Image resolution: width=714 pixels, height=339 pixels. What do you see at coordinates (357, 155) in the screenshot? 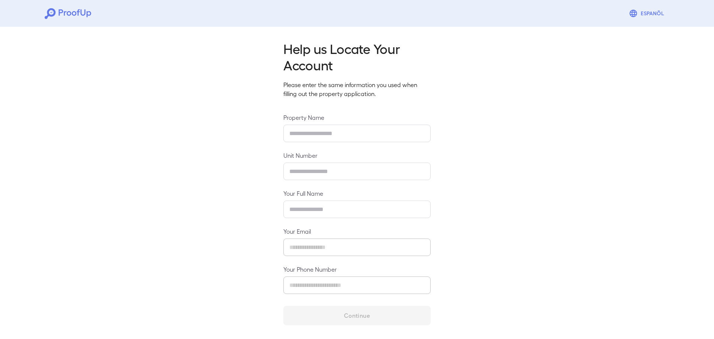
I see `label: Unit Number` at bounding box center [357, 155].